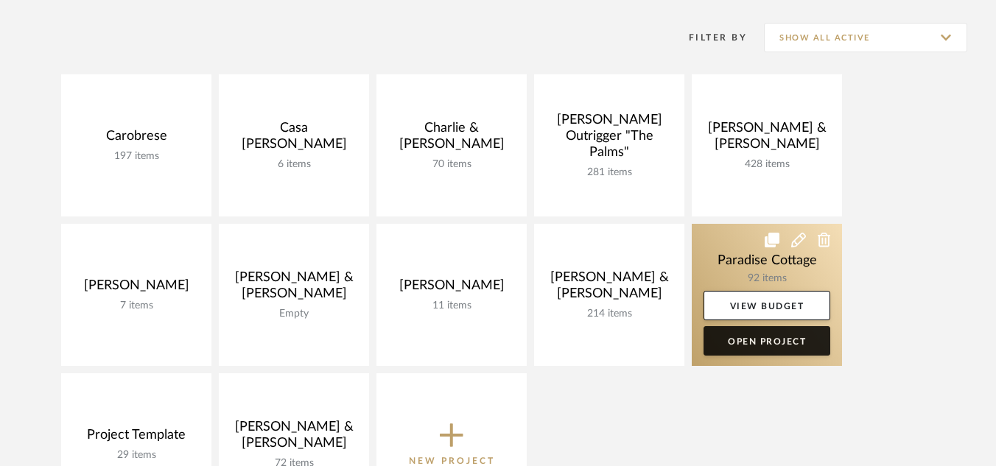  What do you see at coordinates (452, 164) in the screenshot?
I see `div: 70 items` at bounding box center [452, 164].